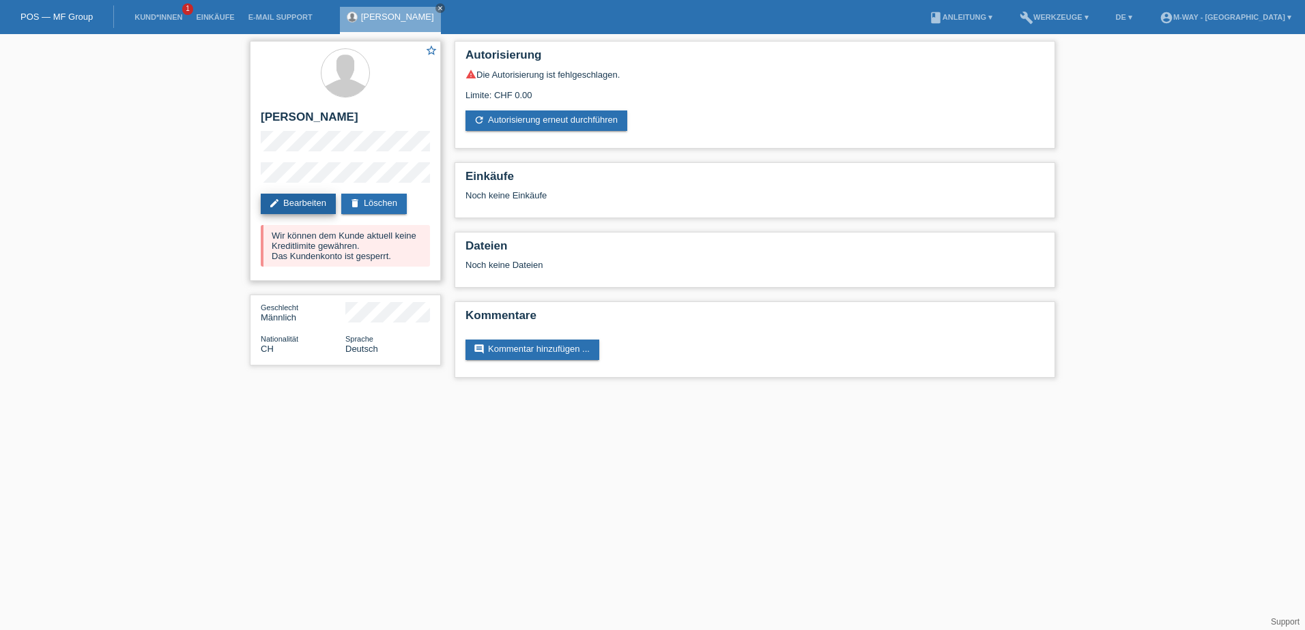  I want to click on div: Männlich, so click(303, 313).